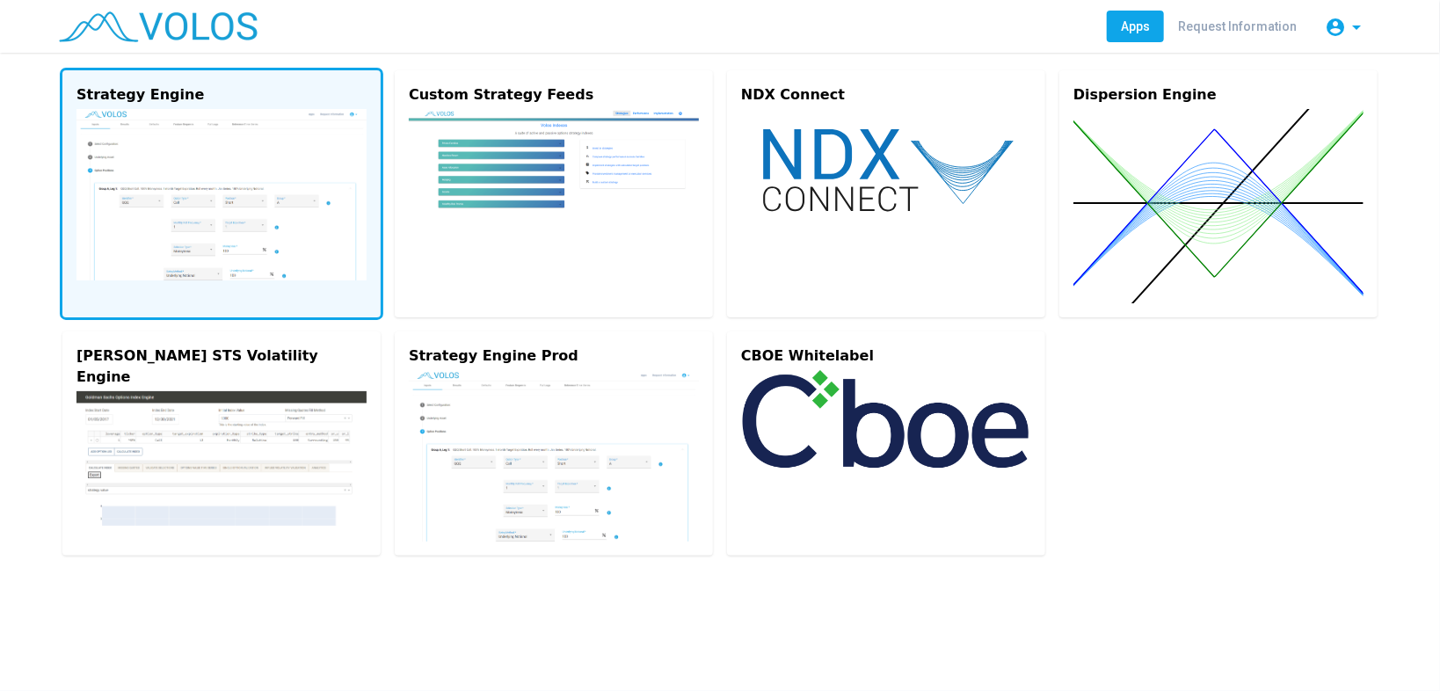  What do you see at coordinates (1357, 27) in the screenshot?
I see `mat-icon: arrow_drop_down` at bounding box center [1357, 27].